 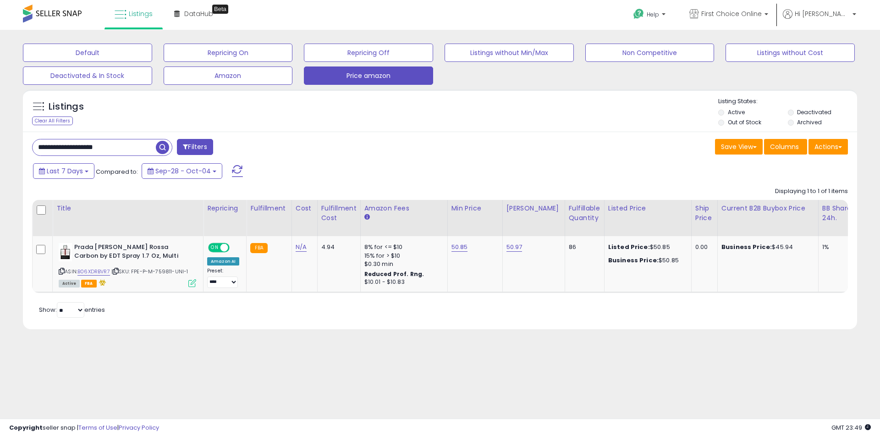 What do you see at coordinates (225, 208) in the screenshot?
I see `div: Repricing` at bounding box center [225, 208].